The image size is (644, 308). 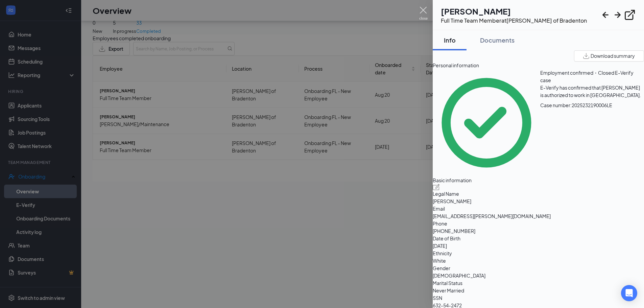 What do you see at coordinates (587, 76) in the screenshot?
I see `span: Employment confirmed・Closed E-Verify case` at bounding box center [587, 76].